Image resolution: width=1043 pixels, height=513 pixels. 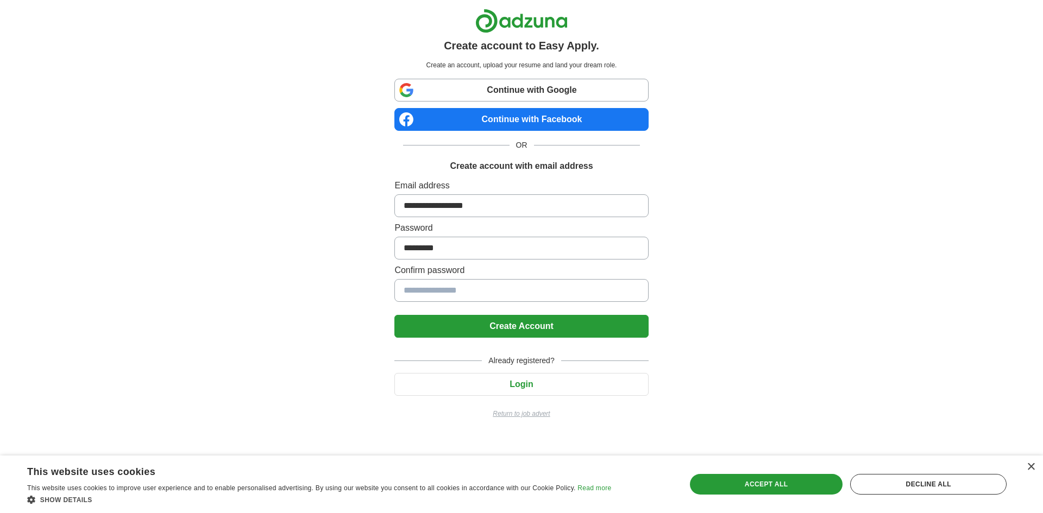 I want to click on a: Login, so click(x=521, y=384).